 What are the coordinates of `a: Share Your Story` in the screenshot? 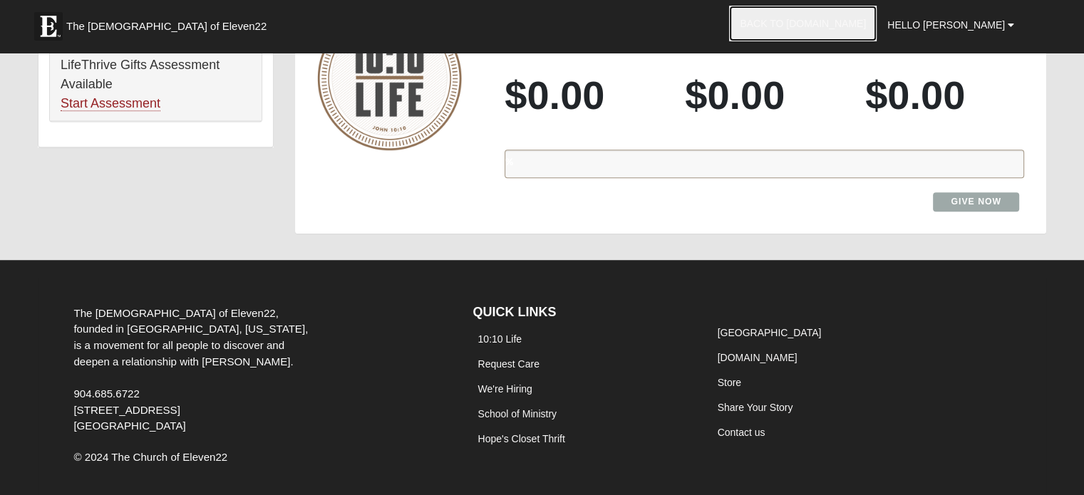 It's located at (755, 408).